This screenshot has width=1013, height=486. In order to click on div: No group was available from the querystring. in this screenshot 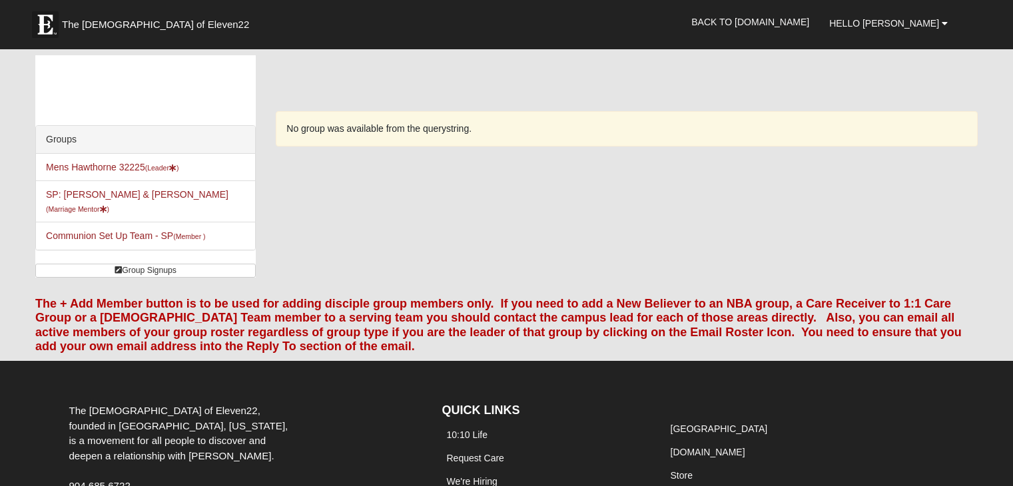, I will do `click(627, 129)`.